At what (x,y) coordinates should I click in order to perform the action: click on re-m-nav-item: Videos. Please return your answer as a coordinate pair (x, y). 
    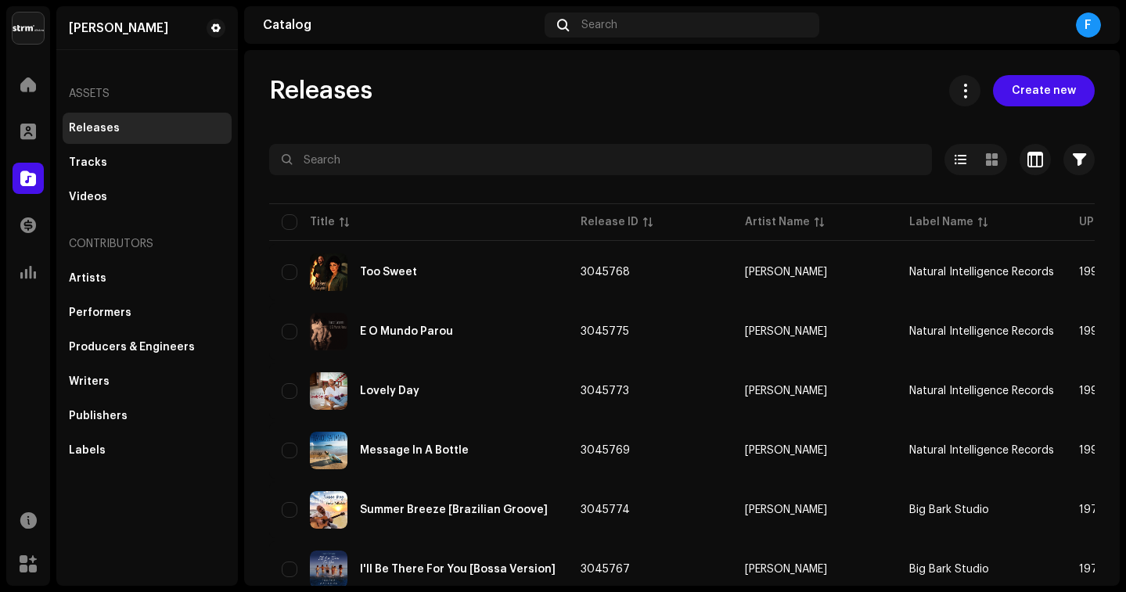
    Looking at the image, I should click on (147, 197).